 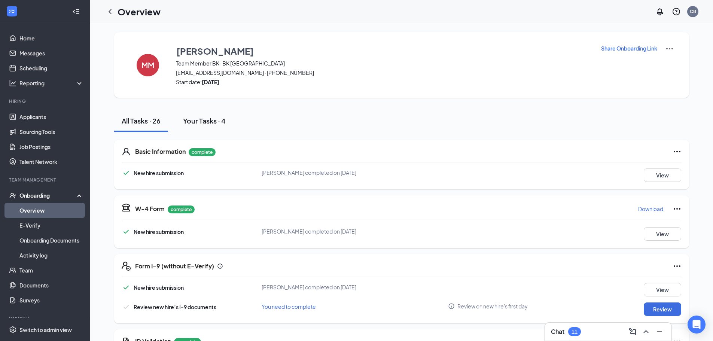 I want to click on svg: Notifications, so click(x=660, y=12).